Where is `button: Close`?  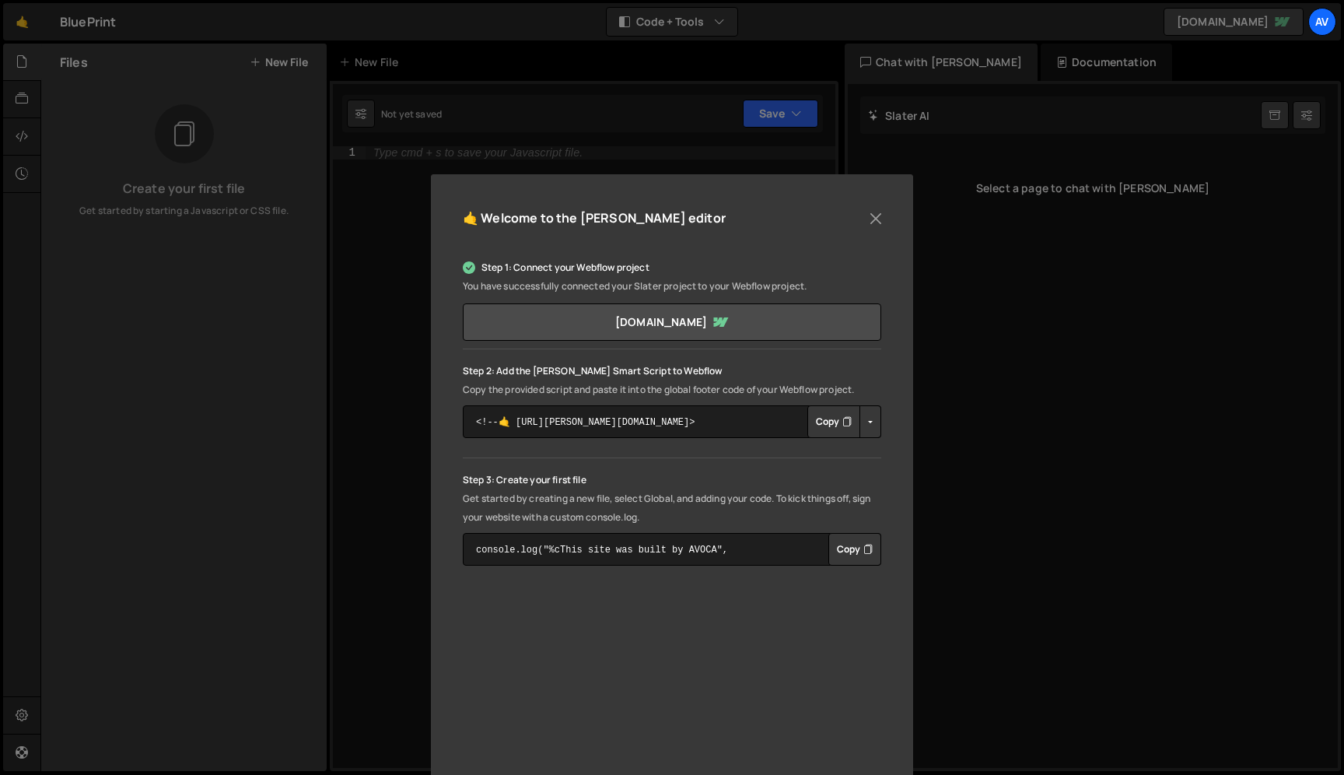 button: Close is located at coordinates (876, 219).